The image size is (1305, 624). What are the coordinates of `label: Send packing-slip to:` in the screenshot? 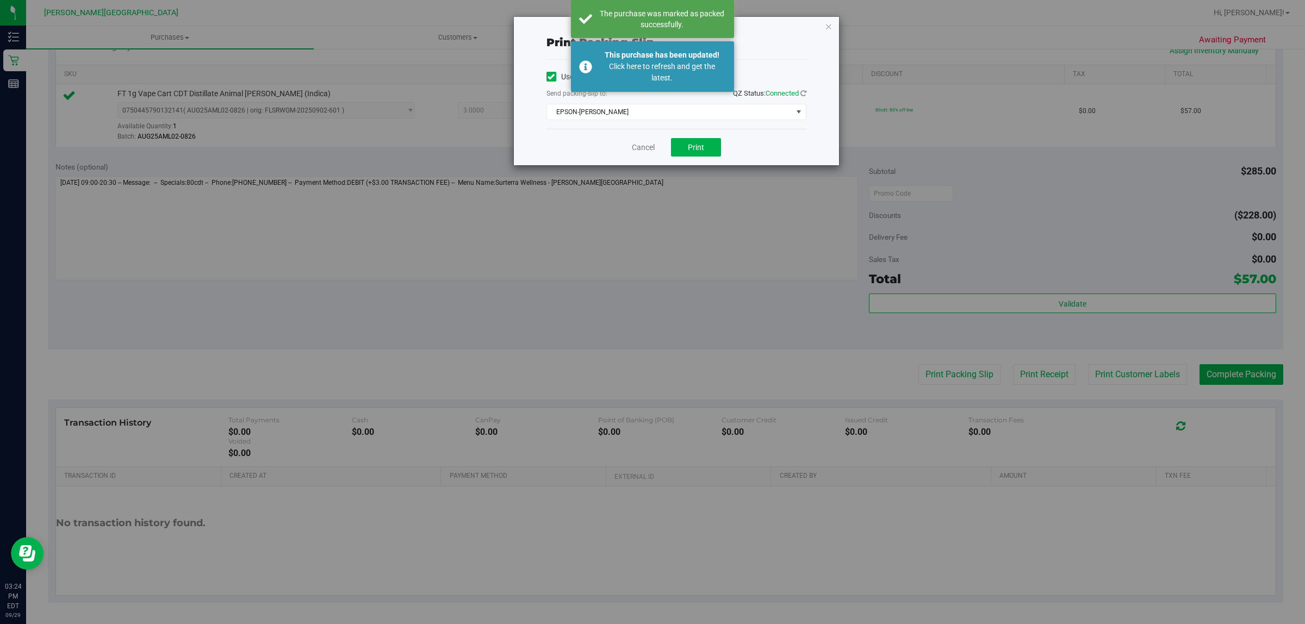 It's located at (577, 94).